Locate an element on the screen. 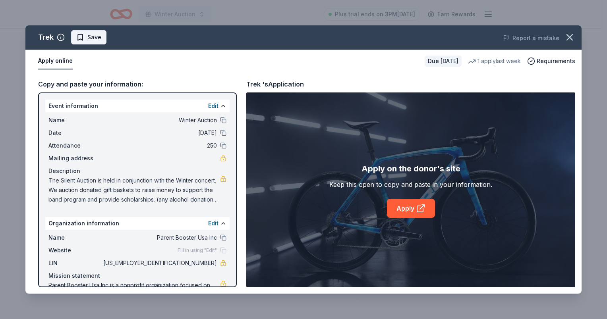  span: Attendance is located at coordinates (75, 146).